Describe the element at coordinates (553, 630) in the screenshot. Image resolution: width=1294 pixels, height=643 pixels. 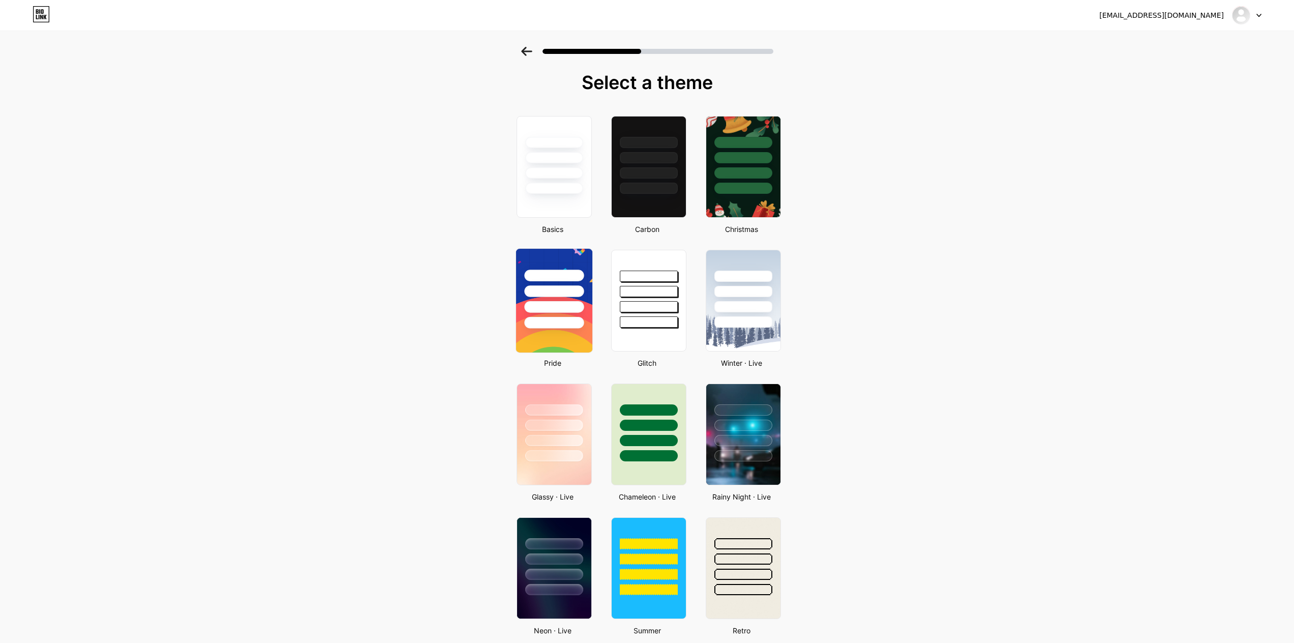
I see `div: Neon · Live` at that location.